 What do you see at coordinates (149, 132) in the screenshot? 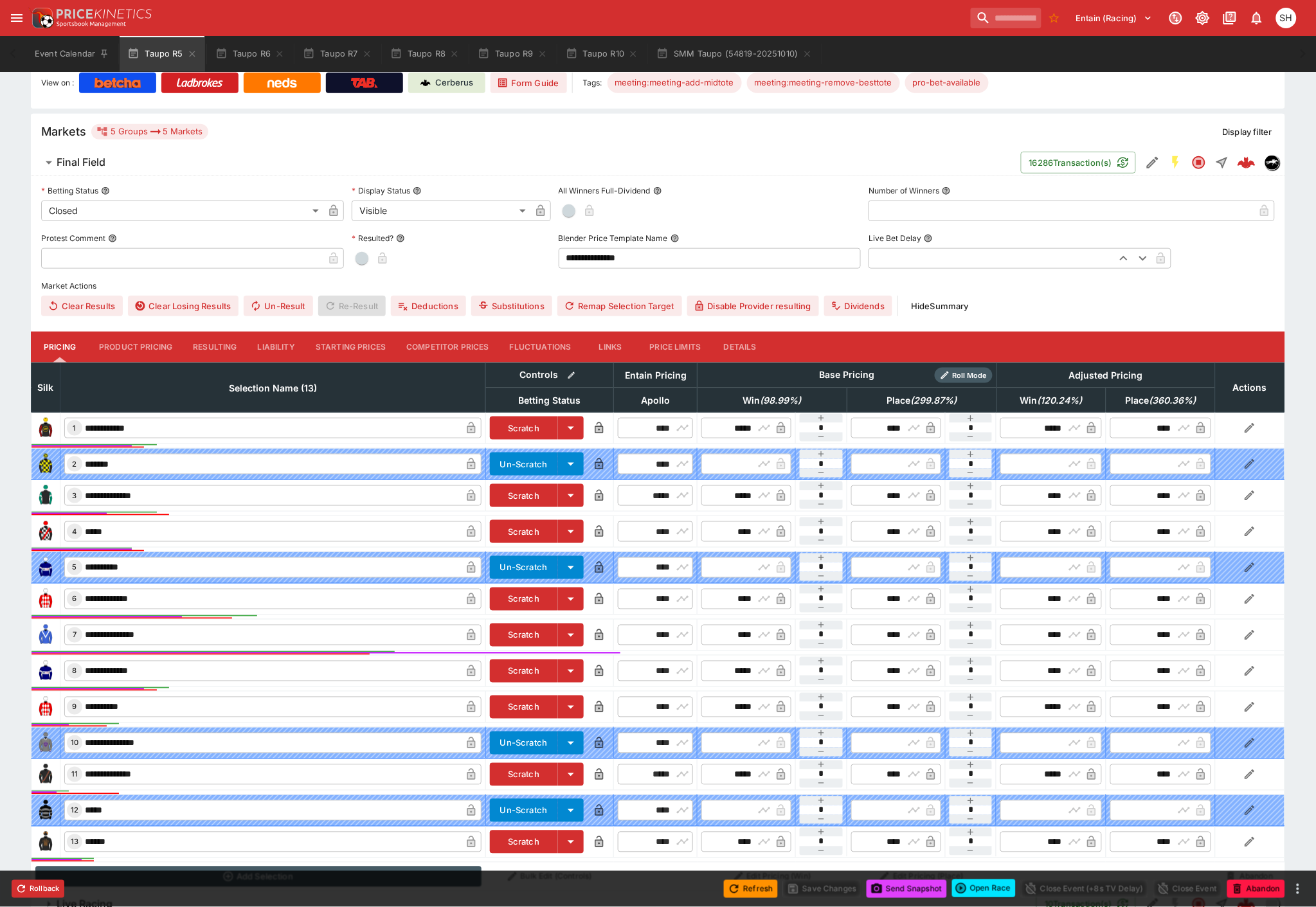
I see `div: 5 Groups 5 Markets` at bounding box center [149, 132].